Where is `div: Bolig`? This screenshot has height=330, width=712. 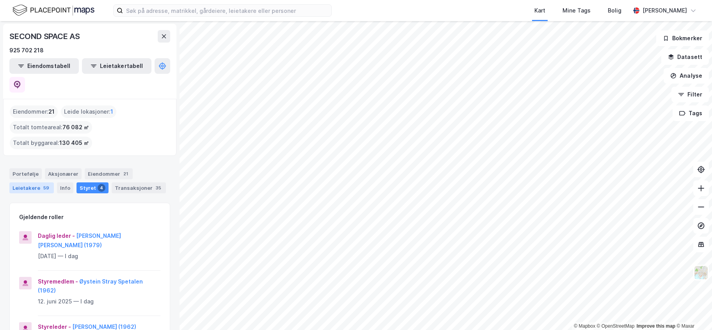
div: Bolig is located at coordinates (614, 11).